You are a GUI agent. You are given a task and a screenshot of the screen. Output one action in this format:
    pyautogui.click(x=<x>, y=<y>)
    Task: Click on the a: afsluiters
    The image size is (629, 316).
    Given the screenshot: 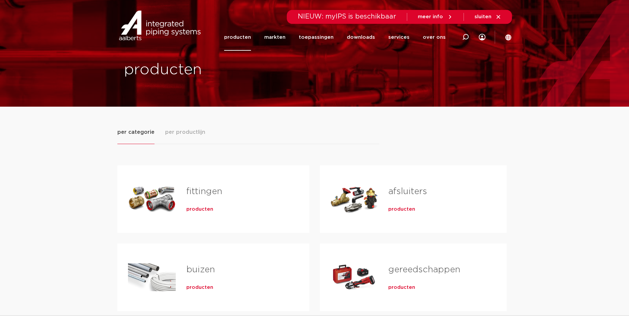 What is the action you would take?
    pyautogui.click(x=407, y=192)
    